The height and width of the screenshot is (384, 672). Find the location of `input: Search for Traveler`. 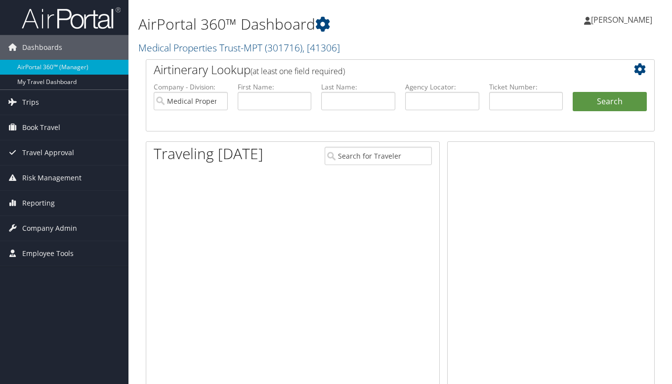

input: Search for Traveler is located at coordinates (378, 156).